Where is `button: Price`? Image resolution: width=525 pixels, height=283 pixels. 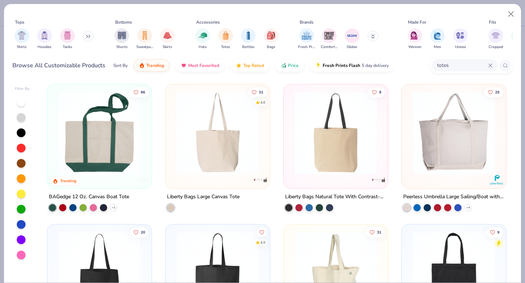
button: Price is located at coordinates (289, 66).